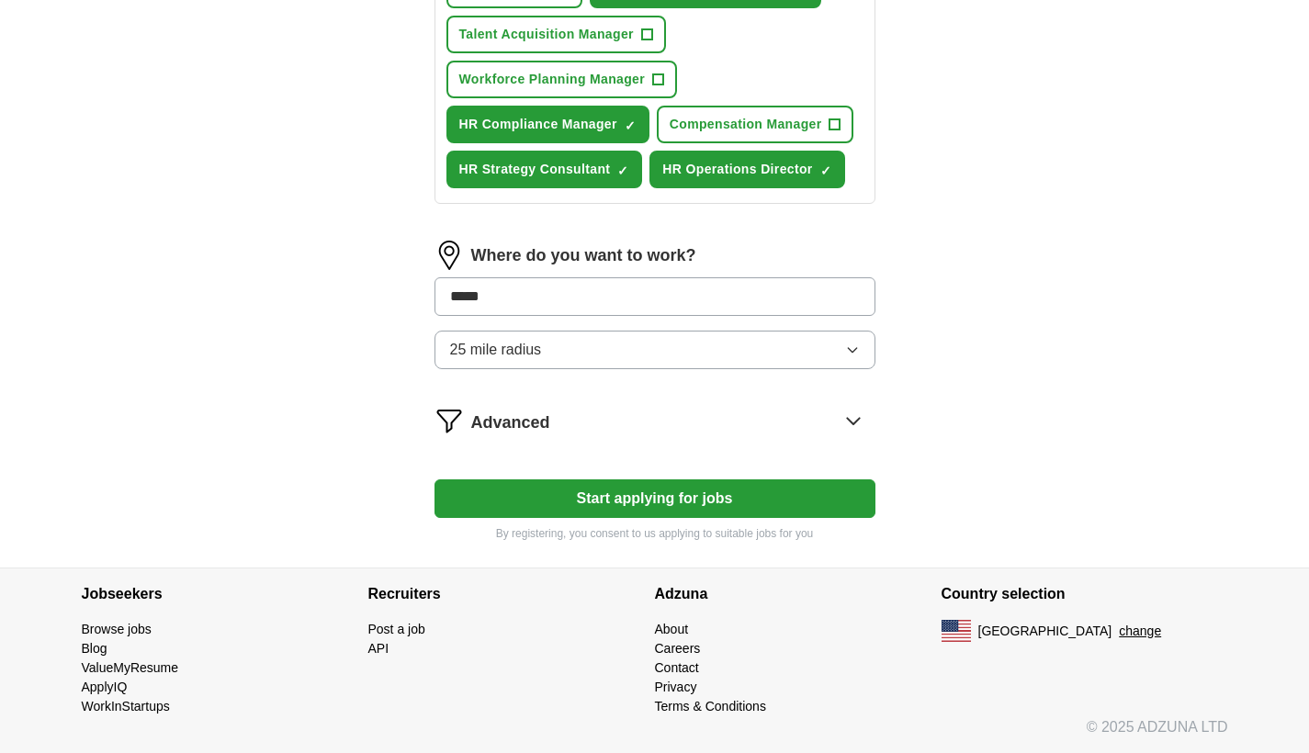 The width and height of the screenshot is (1309, 753). I want to click on h4: Country selection, so click(1085, 594).